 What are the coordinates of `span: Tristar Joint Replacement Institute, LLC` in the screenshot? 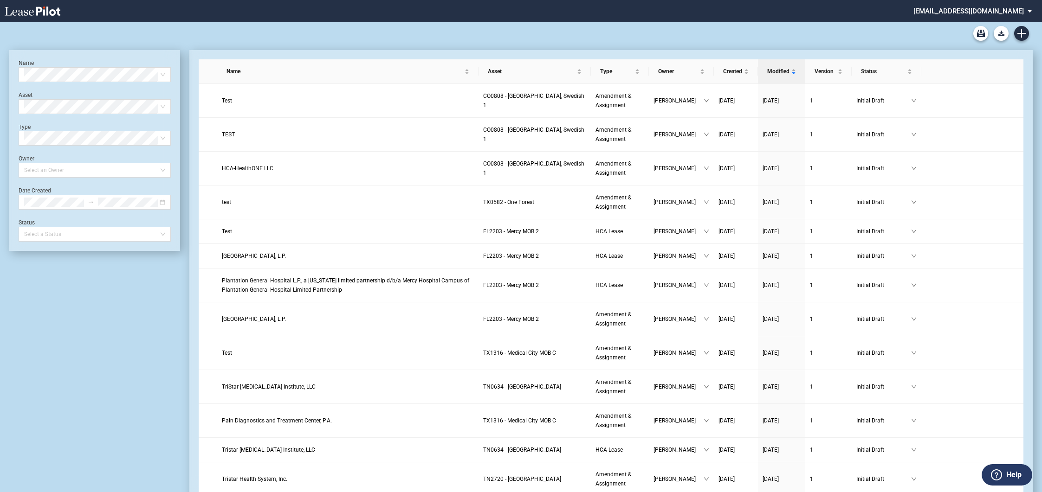 It's located at (268, 450).